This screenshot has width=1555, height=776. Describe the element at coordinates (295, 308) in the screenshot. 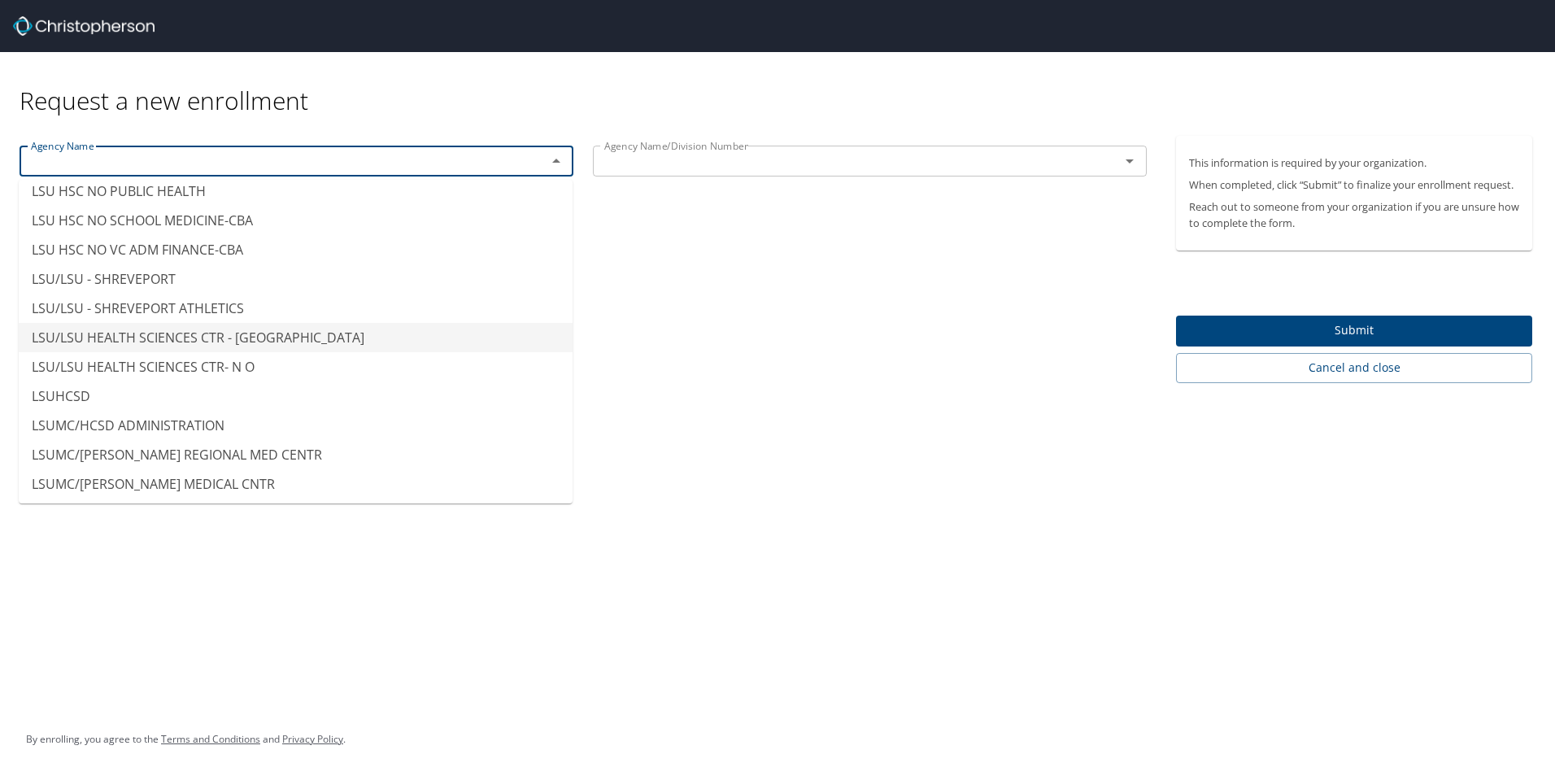

I see `li: LSU/LSU - SHREVEPORT ATHLETICS` at that location.